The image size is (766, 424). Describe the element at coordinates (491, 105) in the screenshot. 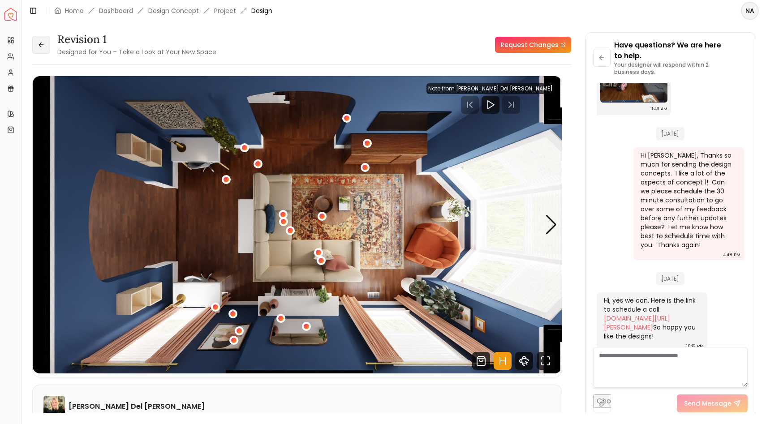

I see `svg: Play` at that location.